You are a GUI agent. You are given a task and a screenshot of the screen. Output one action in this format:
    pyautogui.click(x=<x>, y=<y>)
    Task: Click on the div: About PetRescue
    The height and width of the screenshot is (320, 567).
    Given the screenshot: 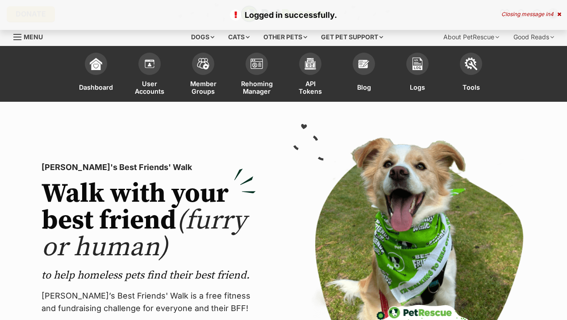 What is the action you would take?
    pyautogui.click(x=471, y=37)
    